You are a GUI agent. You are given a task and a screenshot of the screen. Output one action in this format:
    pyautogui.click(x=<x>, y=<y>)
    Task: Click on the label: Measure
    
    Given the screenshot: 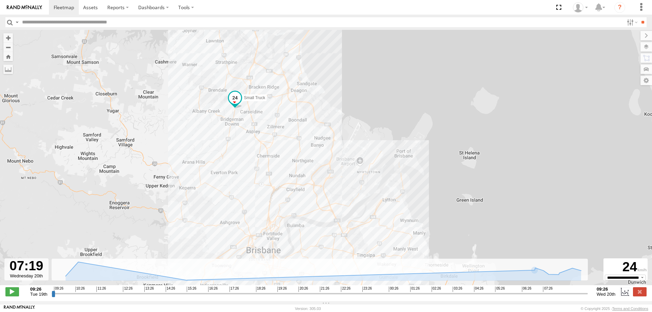 What is the action you would take?
    pyautogui.click(x=8, y=69)
    